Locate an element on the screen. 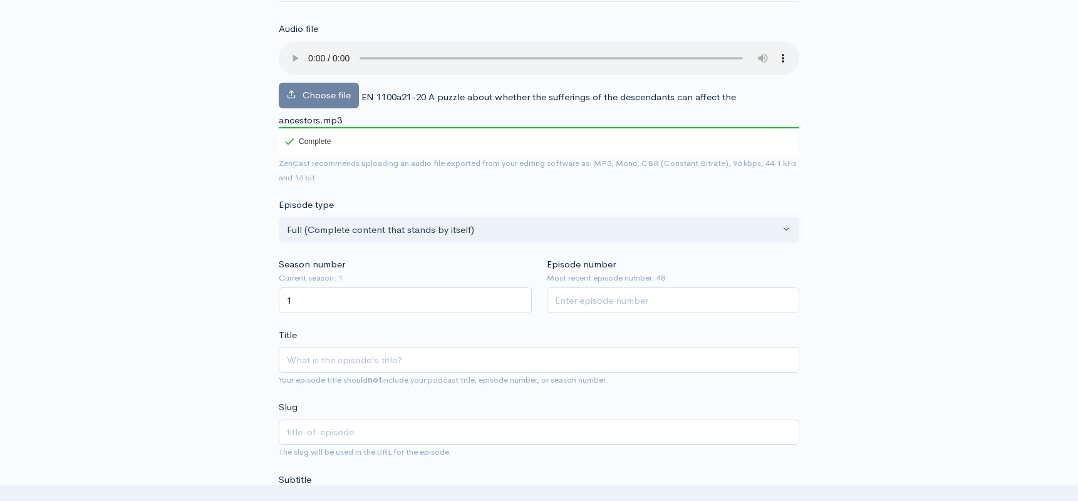  input: Enter season number for this episode is located at coordinates (405, 300).